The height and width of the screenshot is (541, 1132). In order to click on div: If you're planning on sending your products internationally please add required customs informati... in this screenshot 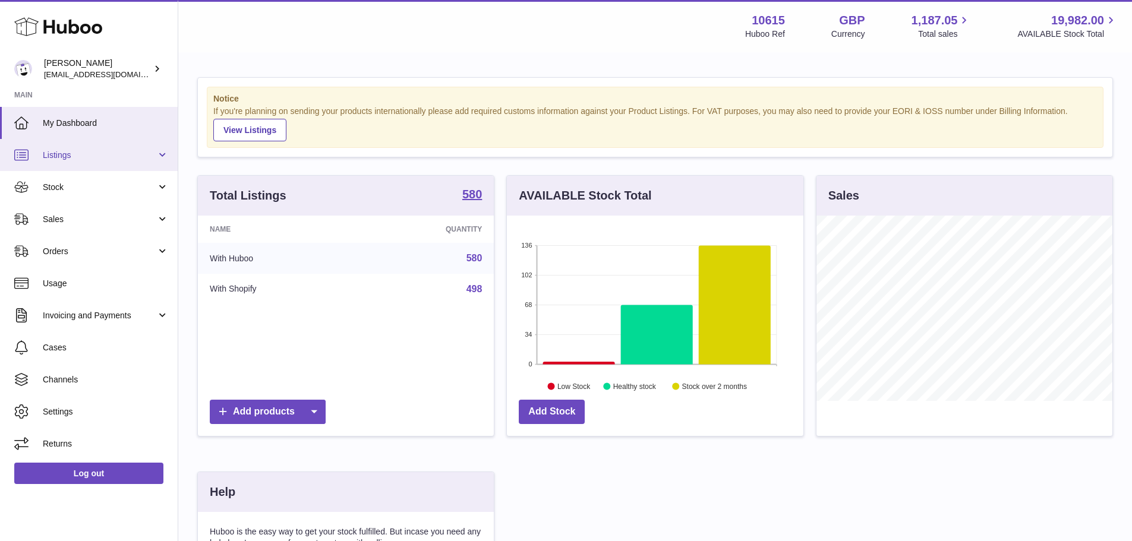, I will do `click(655, 124)`.